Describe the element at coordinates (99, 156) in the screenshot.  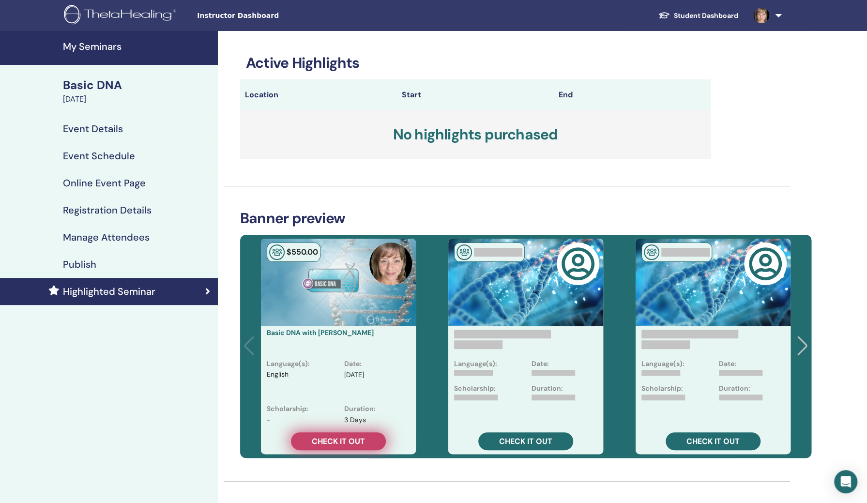
I see `h4: Event Schedule` at that location.